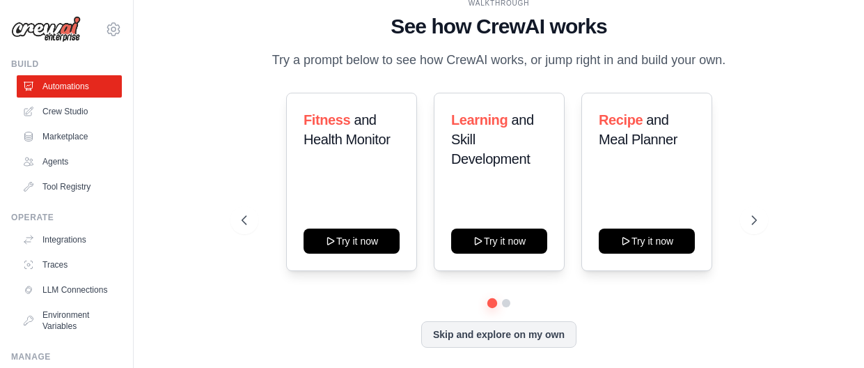 Image resolution: width=864 pixels, height=368 pixels. I want to click on button: Skip and explore on my own, so click(499, 334).